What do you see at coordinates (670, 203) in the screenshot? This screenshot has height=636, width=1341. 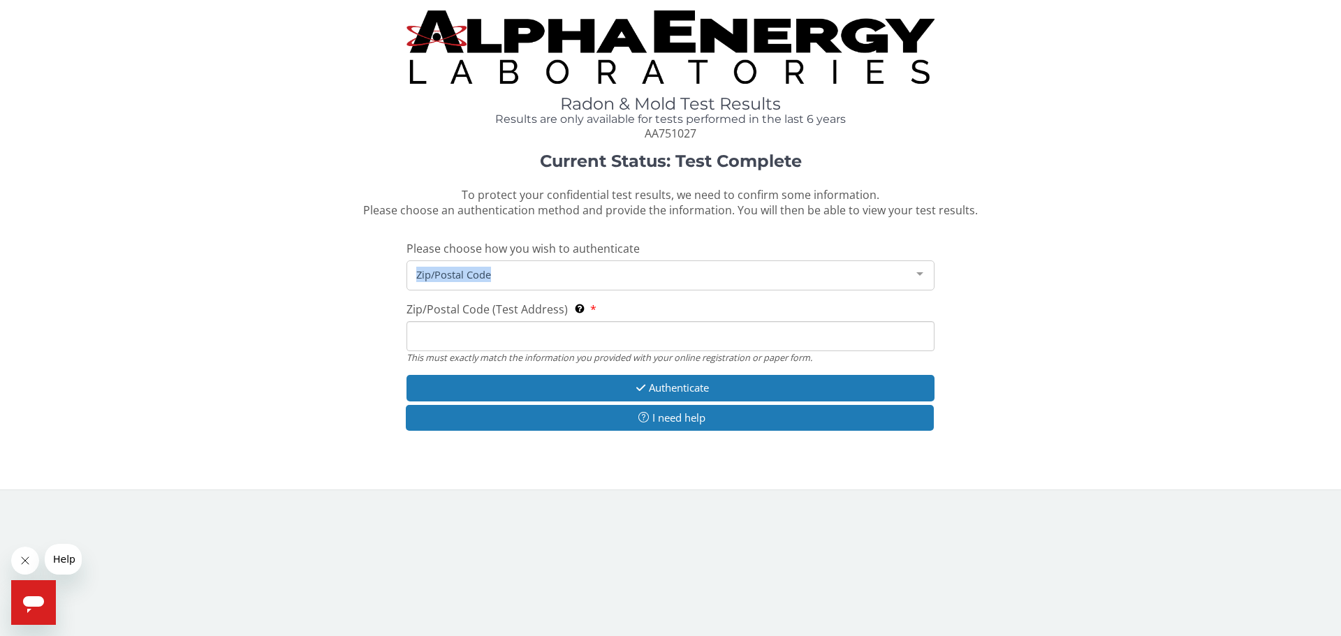 I see `span: To protect your confidential test results, we need to confirm some information. Please choose an ...` at bounding box center [670, 203].